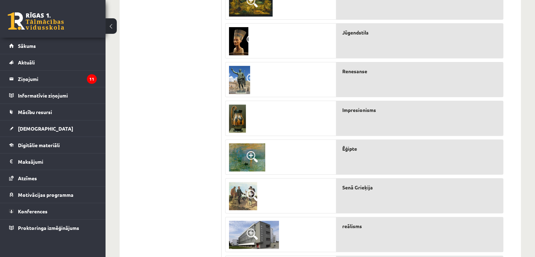  Describe the element at coordinates (254, 234) in the screenshot. I see `img: 10.jpg` at that location.